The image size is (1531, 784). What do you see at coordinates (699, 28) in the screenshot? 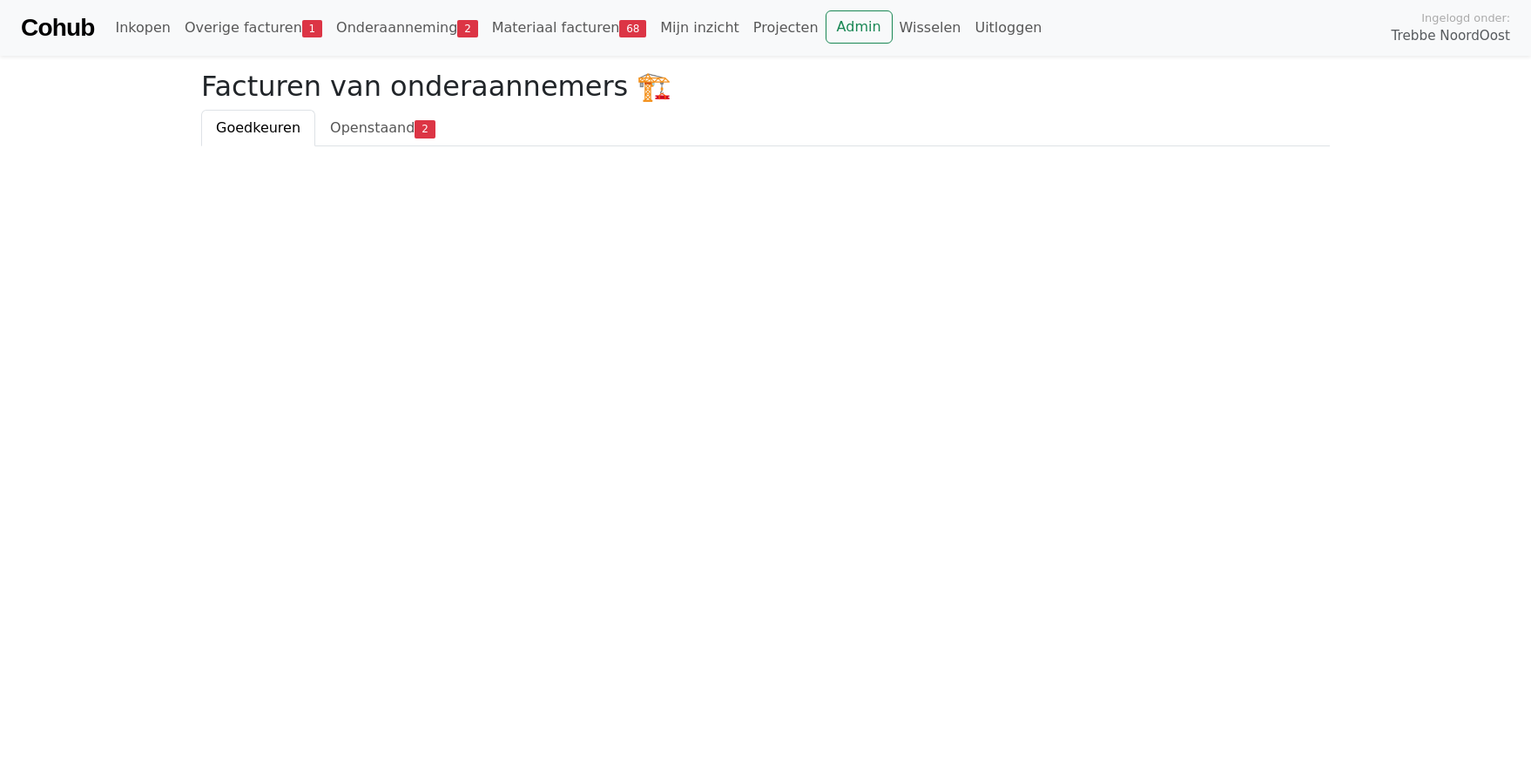
I see `a: Mijn inzicht` at bounding box center [699, 28].